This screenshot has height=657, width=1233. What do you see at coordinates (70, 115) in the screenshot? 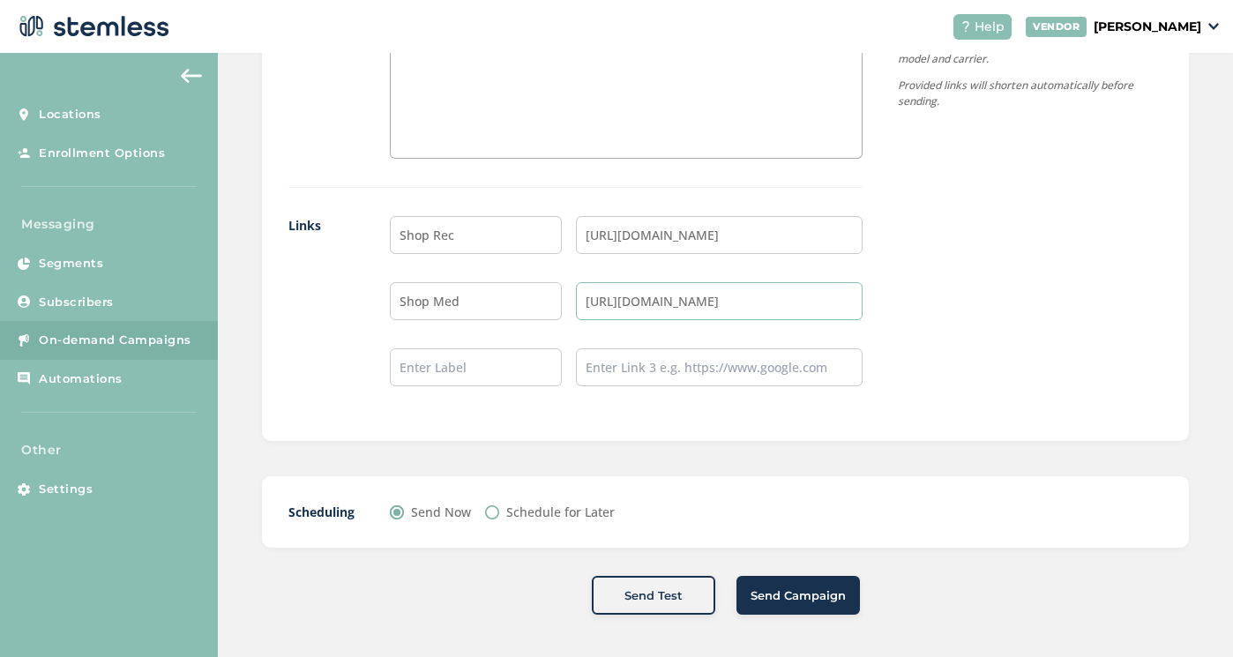
I see `span: Locations` at bounding box center [70, 115].